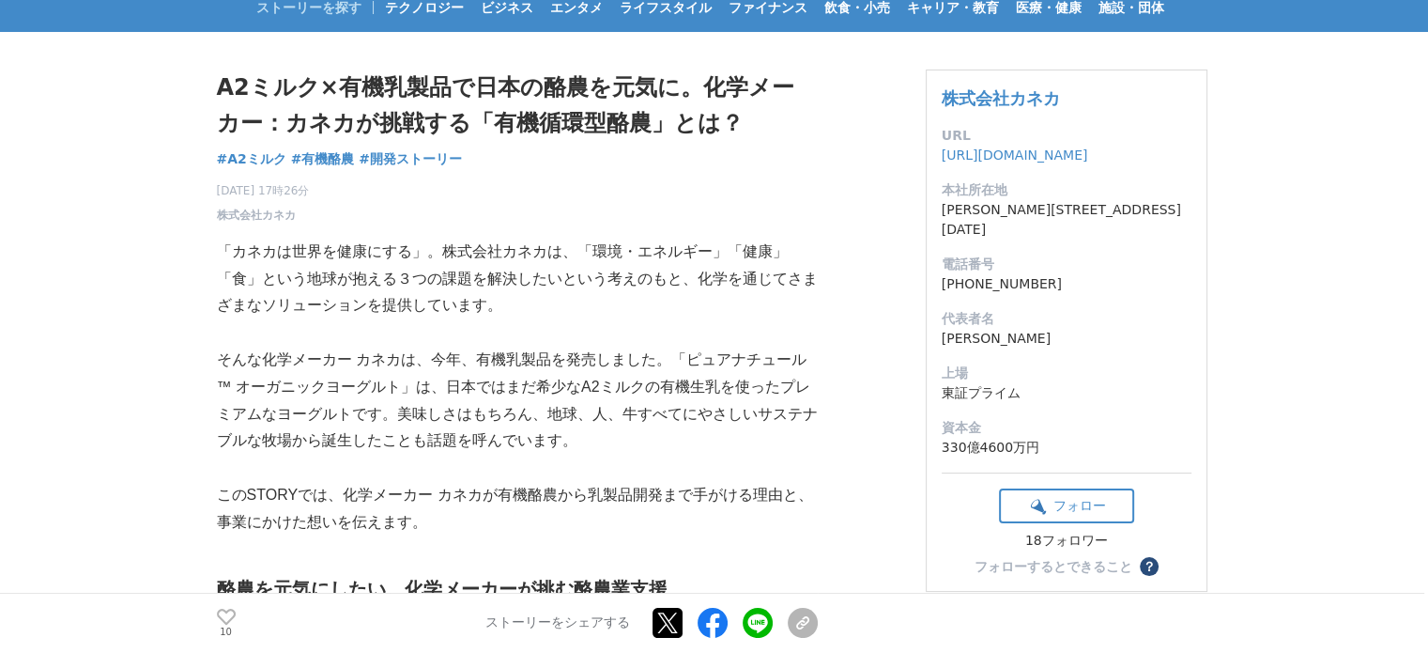  What do you see at coordinates (517, 105) in the screenshot?
I see `h1: A2ミルク×有機乳製品で日本の酪農を元気に。化学メーカー：カネカが挑戦する「有機循環型酪農」とは？` at bounding box center [517, 105].